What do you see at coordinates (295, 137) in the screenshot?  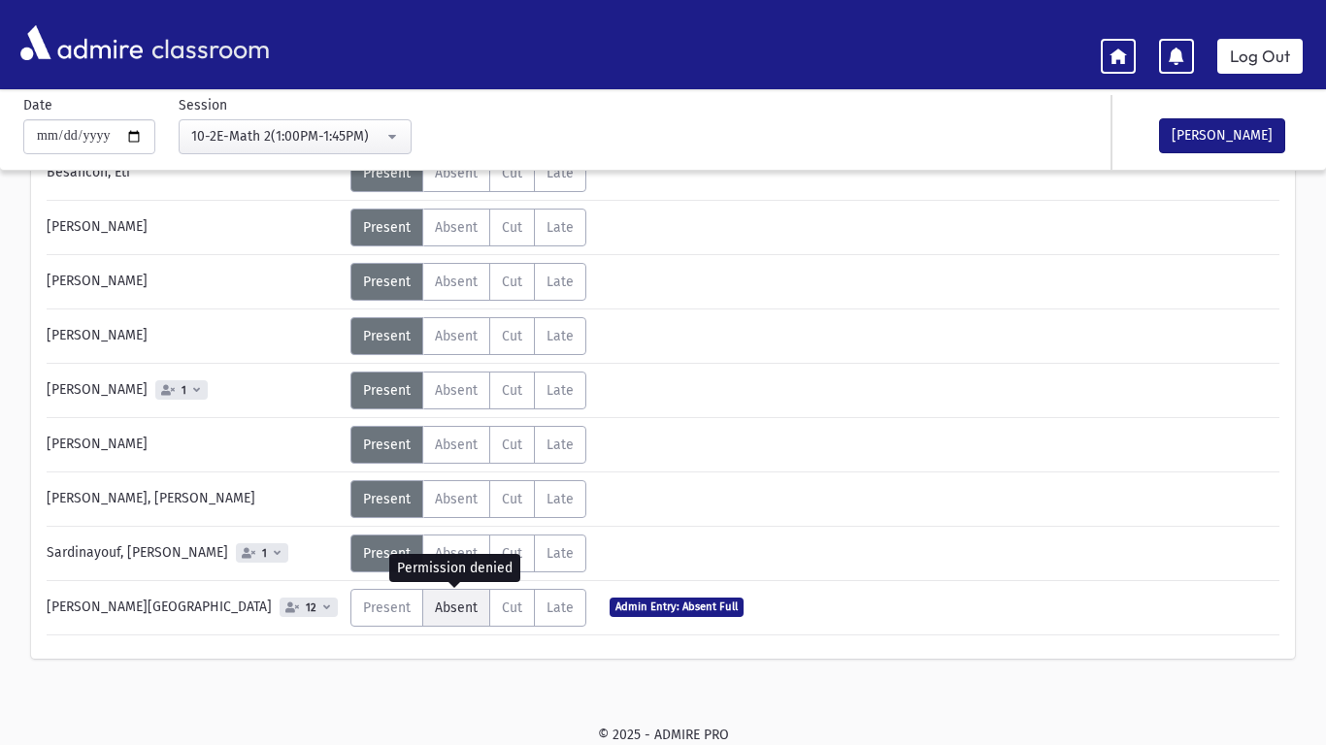 I see `button: 10-2E-Math 2(1:00PM-1:45PM)` at bounding box center [295, 137].